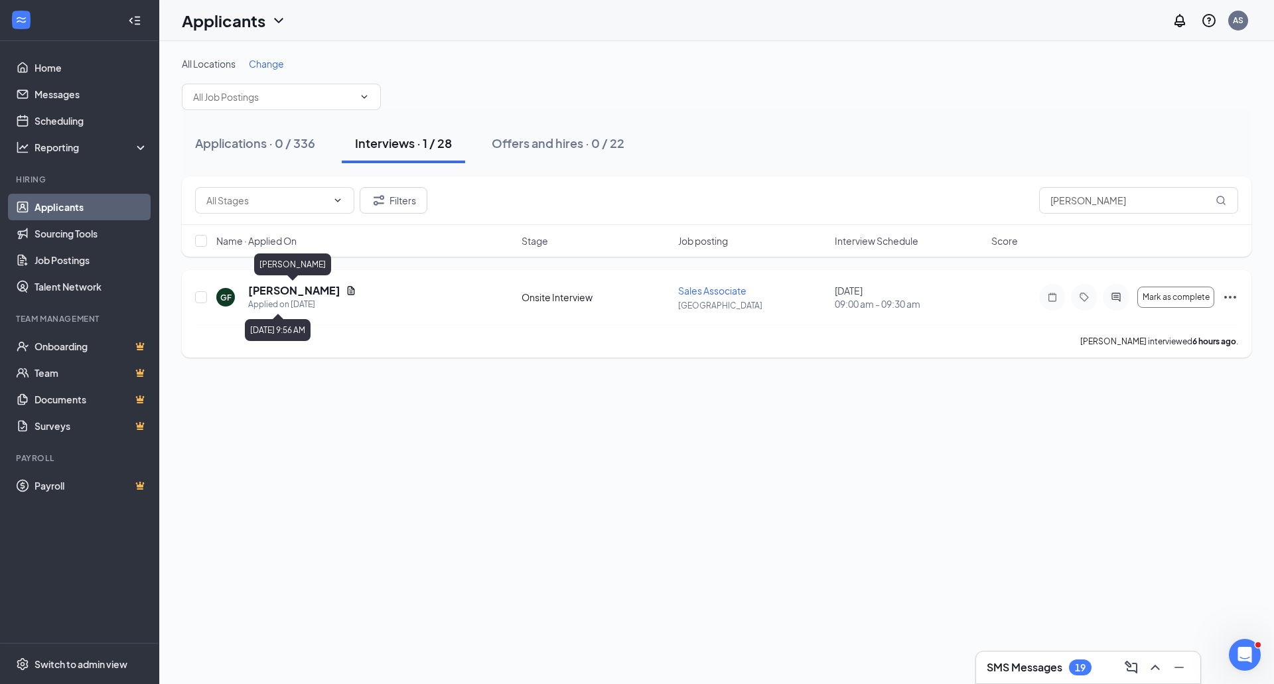 Image resolution: width=1274 pixels, height=684 pixels. I want to click on div: Interviews · 1 / 28, so click(403, 143).